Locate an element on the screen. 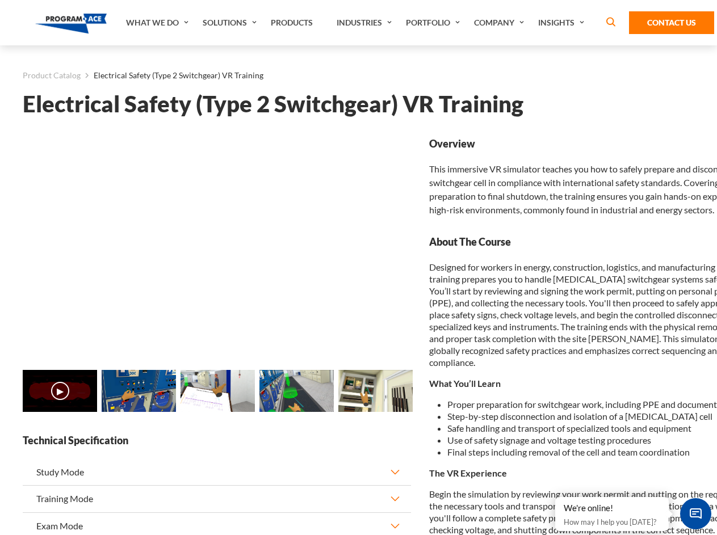 This screenshot has width=717, height=535. div: Chat Widget is located at coordinates (696, 514).